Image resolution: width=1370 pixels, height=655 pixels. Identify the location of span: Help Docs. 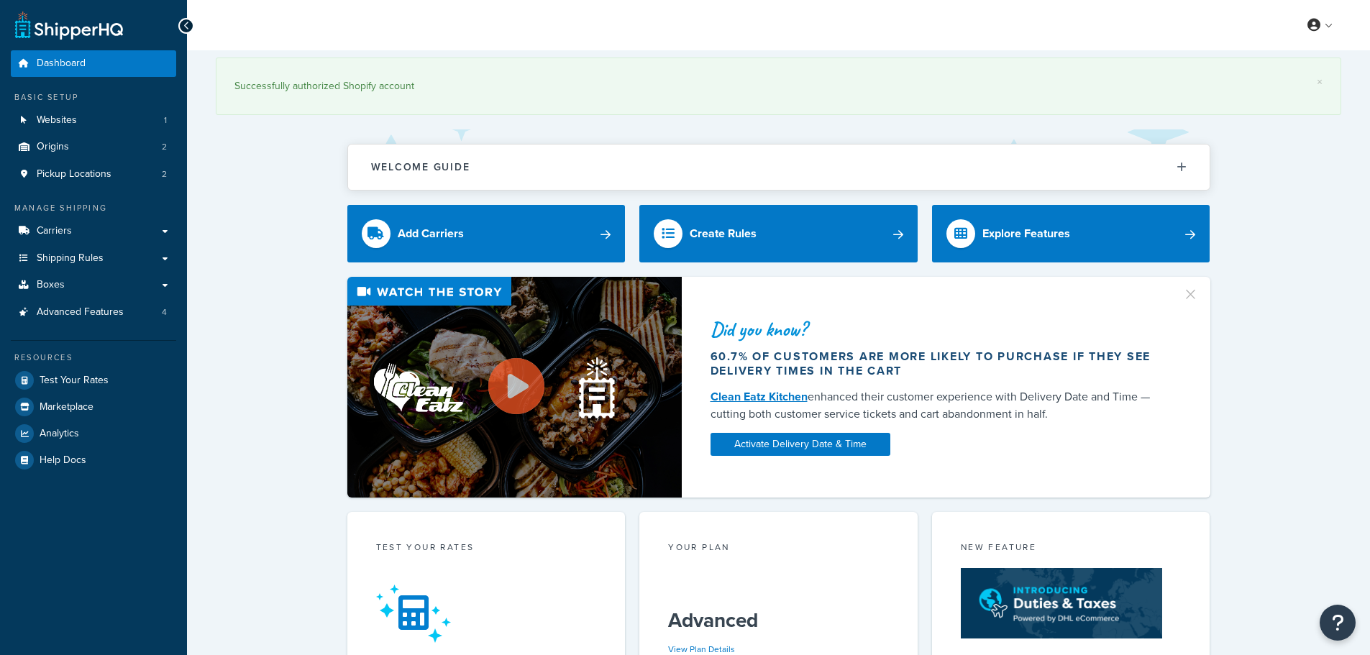
(63, 460).